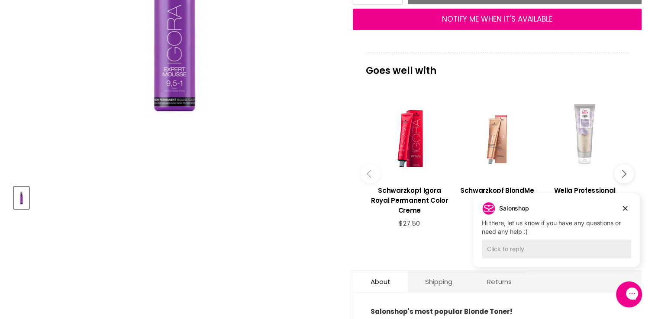 Image resolution: width=655 pixels, height=319 pixels. I want to click on div: Campaign message, so click(90, 39).